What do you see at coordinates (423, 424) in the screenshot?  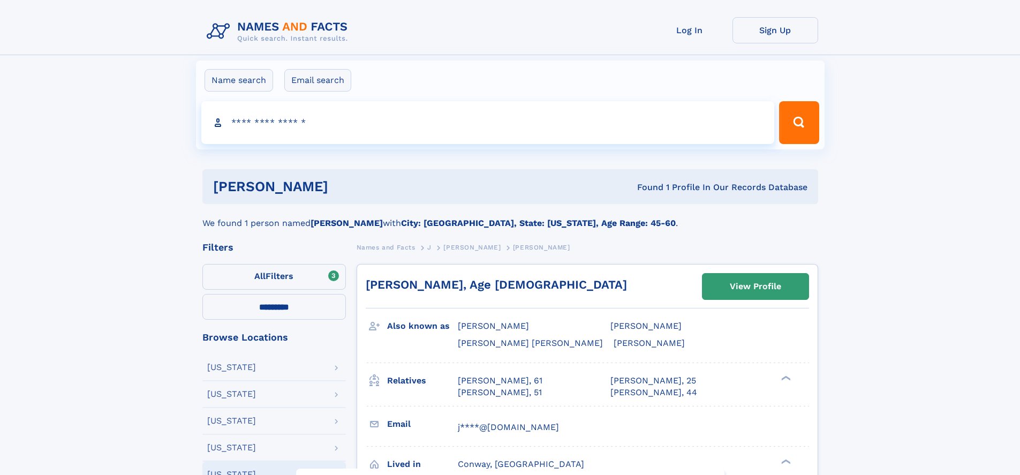 I see `h3: Email` at bounding box center [423, 424].